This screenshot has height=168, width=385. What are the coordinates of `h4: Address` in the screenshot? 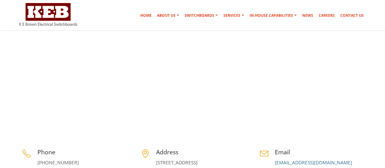 It's located at (202, 152).